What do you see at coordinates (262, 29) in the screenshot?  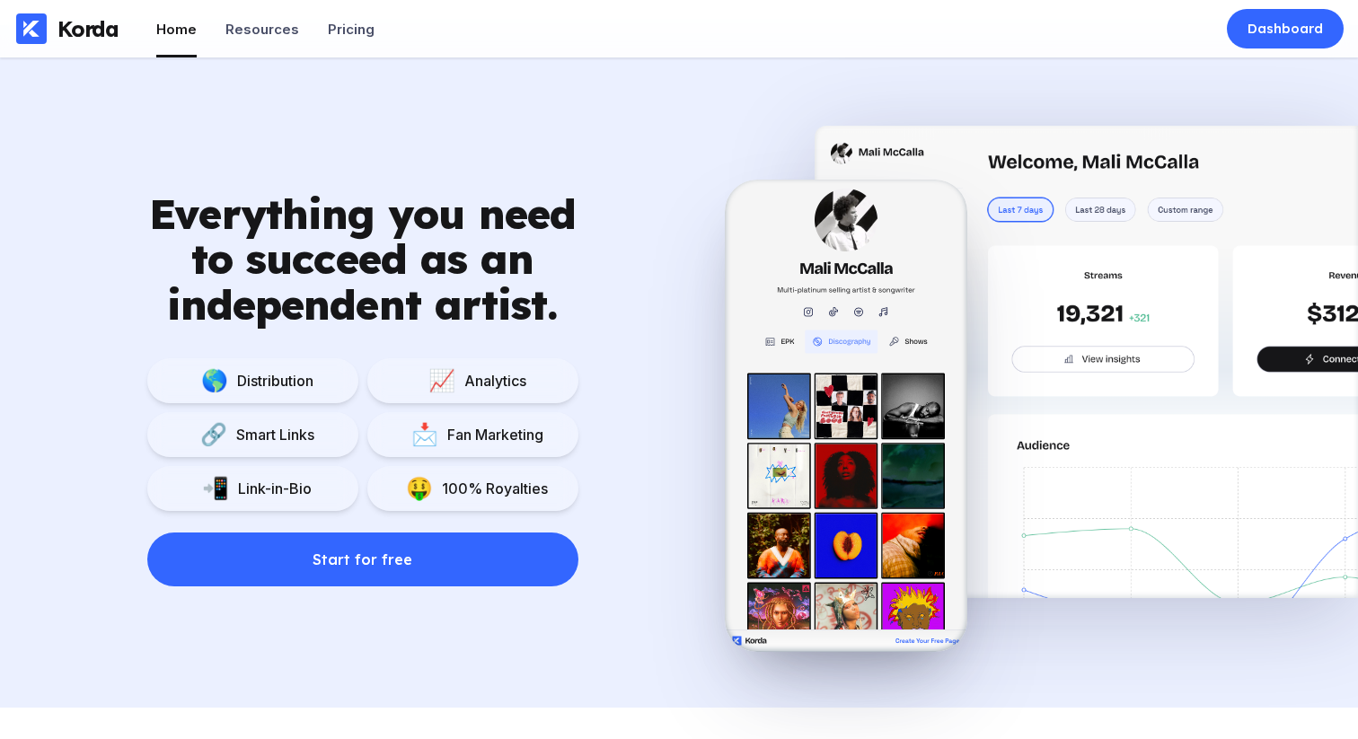 I see `div: Resources` at bounding box center [262, 29].